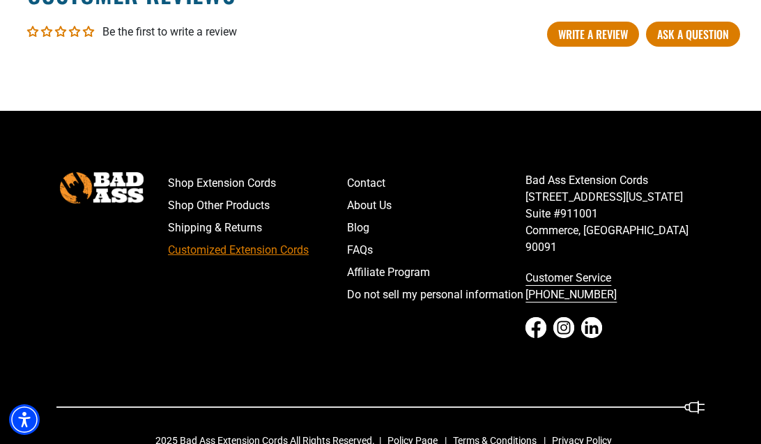 Image resolution: width=761 pixels, height=444 pixels. What do you see at coordinates (169, 32) in the screenshot?
I see `div: Be the first to write a review` at bounding box center [169, 32].